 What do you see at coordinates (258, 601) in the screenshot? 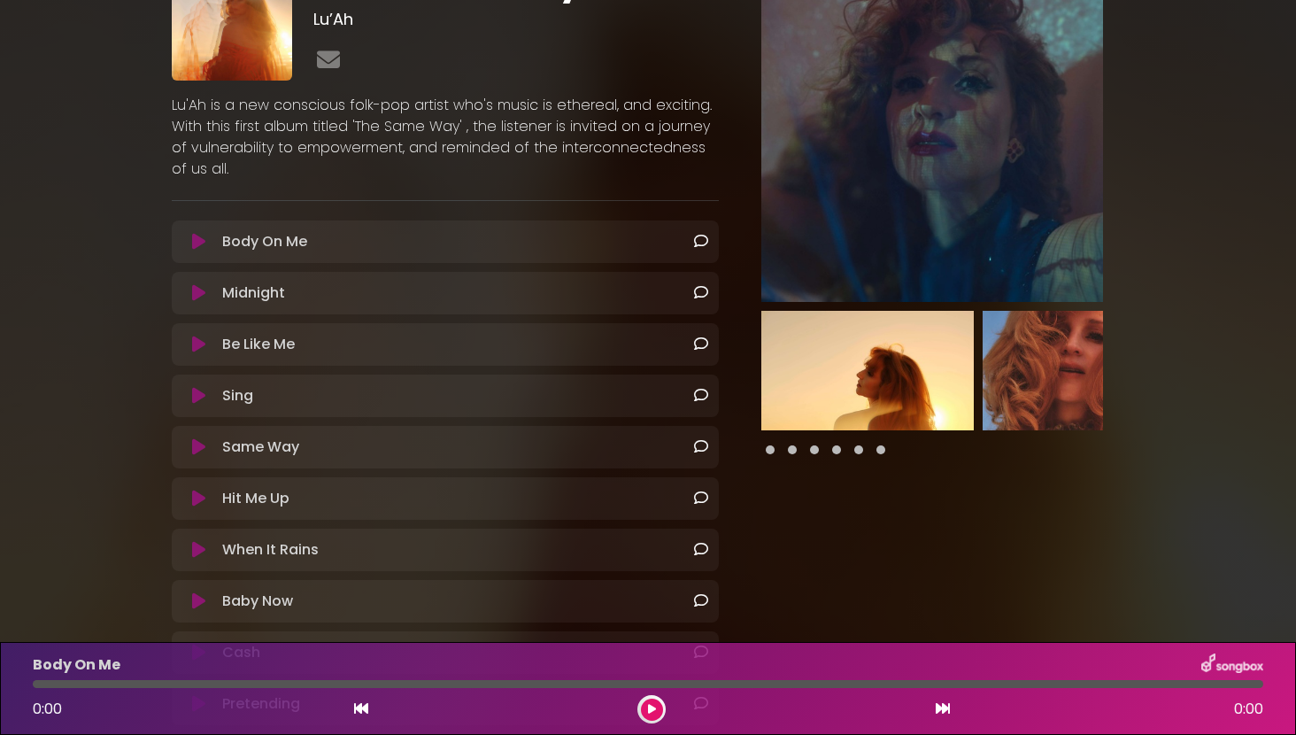
I see `p: Baby Now` at bounding box center [258, 601].